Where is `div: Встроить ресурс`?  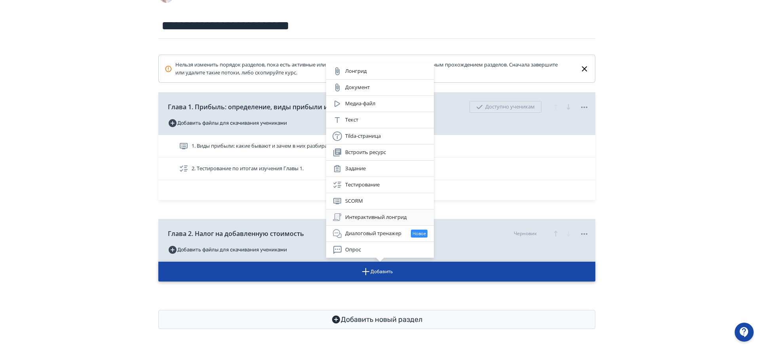
div: Встроить ресурс is located at coordinates (380, 152).